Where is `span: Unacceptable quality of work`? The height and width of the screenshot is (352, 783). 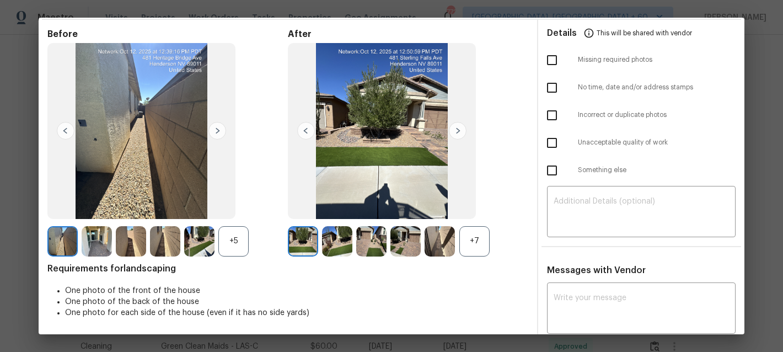 span: Unacceptable quality of work is located at coordinates (656, 142).